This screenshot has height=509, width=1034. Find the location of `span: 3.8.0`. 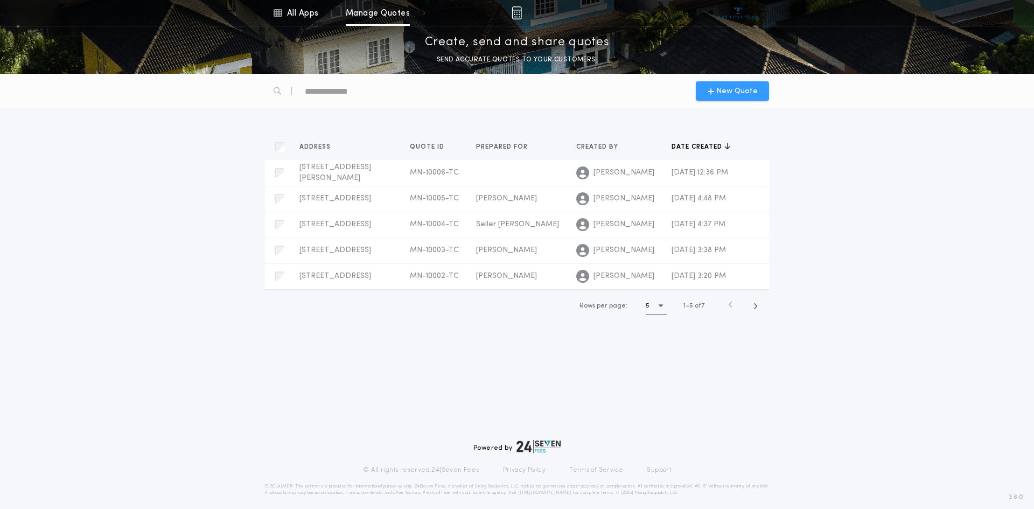

span: 3.8.0 is located at coordinates (1016, 497).